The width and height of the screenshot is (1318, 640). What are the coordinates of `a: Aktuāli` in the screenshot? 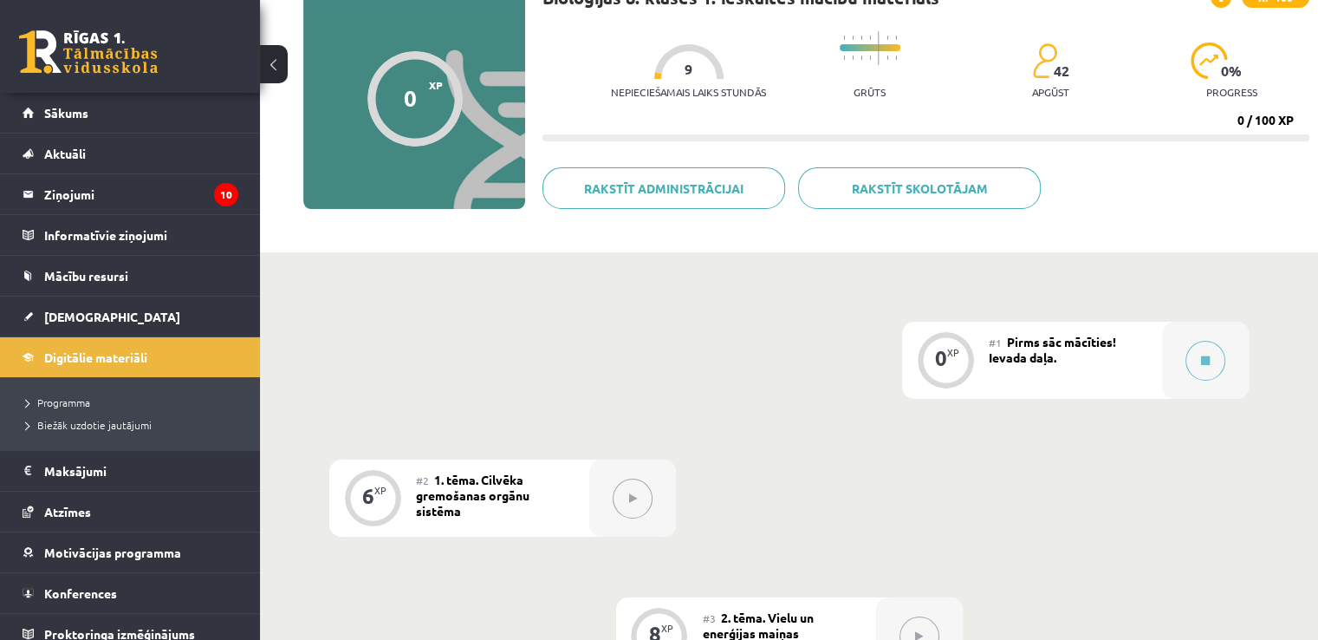 It's located at (130, 153).